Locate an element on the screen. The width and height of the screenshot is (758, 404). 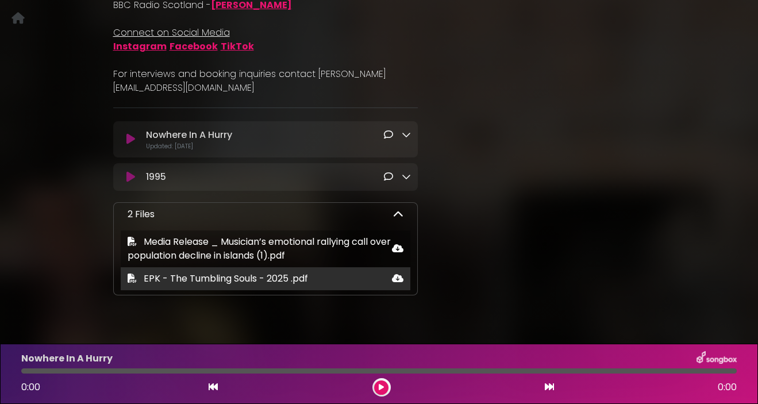
a: Facebook is located at coordinates (194, 46).